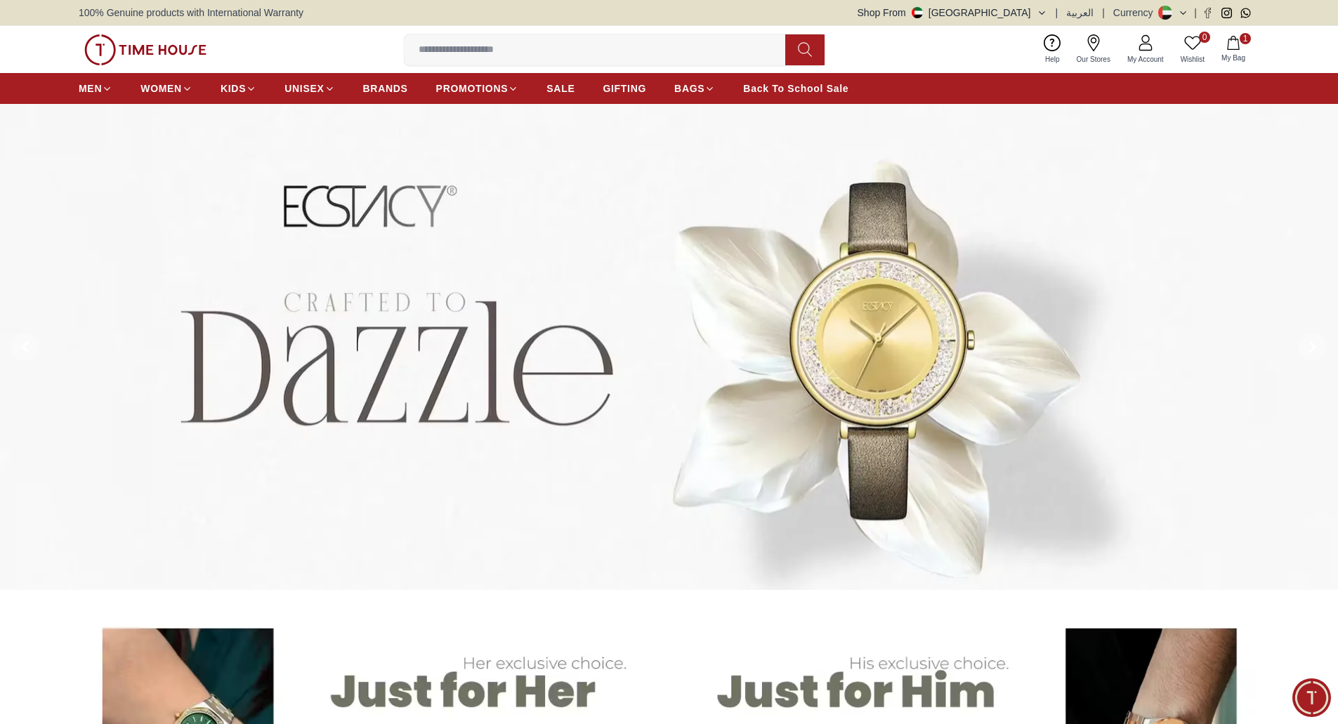  What do you see at coordinates (560, 88) in the screenshot?
I see `span: SALE` at bounding box center [560, 88].